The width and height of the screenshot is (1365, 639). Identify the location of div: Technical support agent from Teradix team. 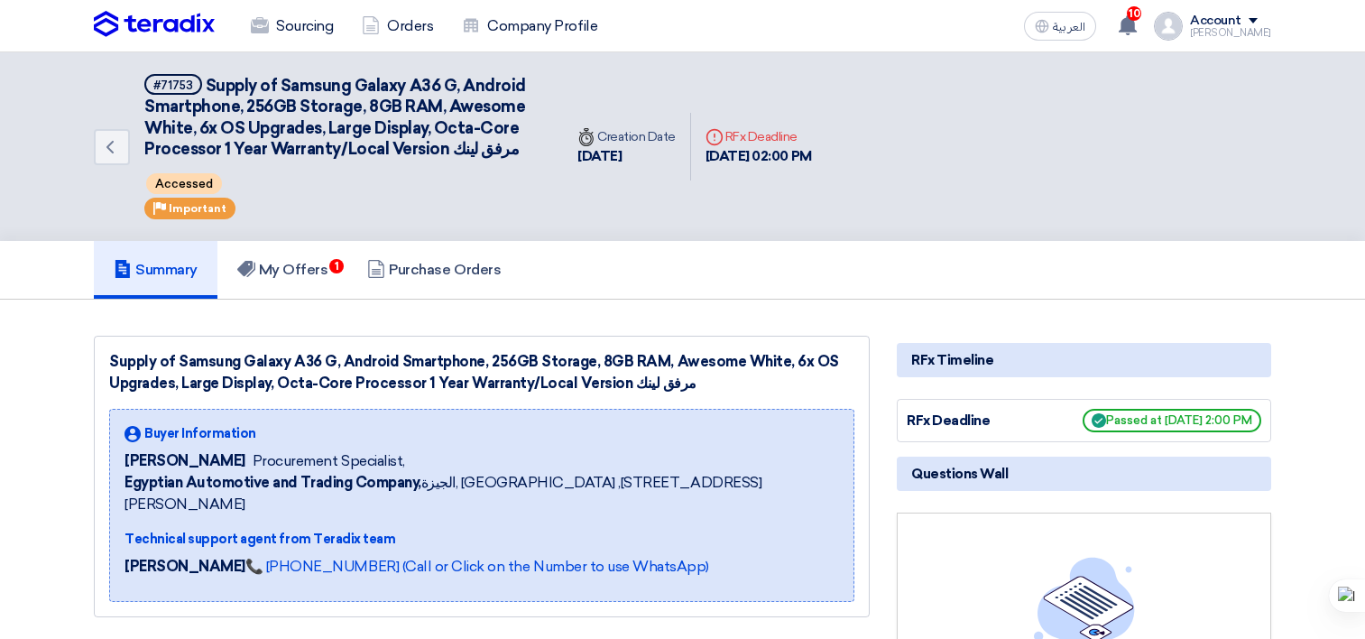
(482, 539).